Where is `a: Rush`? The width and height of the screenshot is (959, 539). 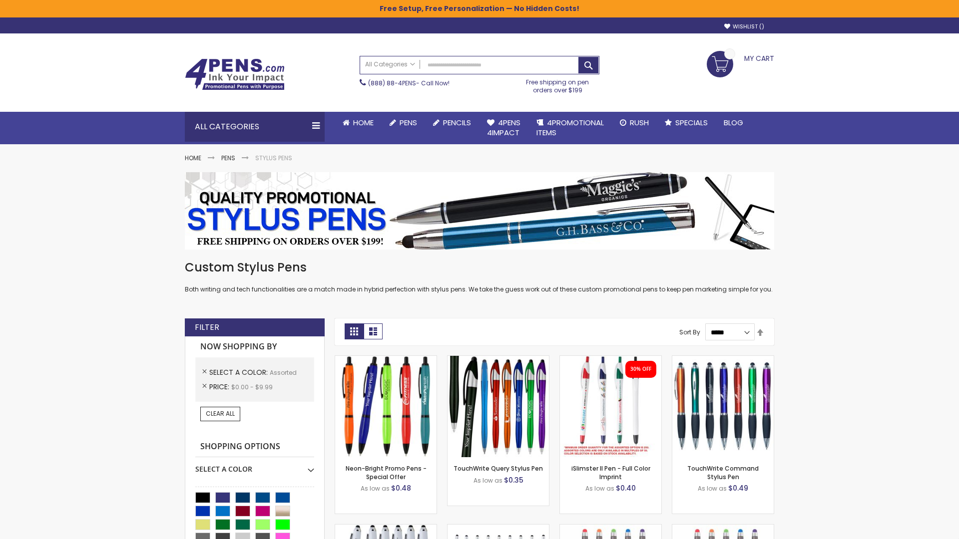
a: Rush is located at coordinates (634, 123).